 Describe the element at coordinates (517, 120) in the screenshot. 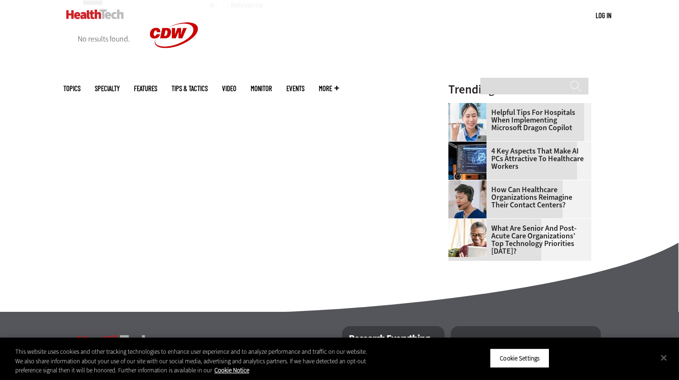

I see `a: Helpful Tips for Hospitals When Implementing Microsoft Dragon Copilot` at that location.